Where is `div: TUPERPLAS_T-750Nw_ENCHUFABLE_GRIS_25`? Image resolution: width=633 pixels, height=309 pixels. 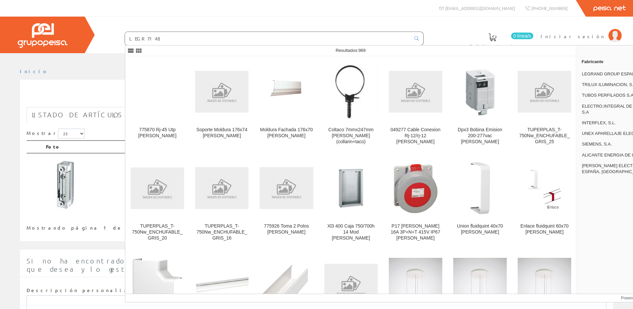
div: TUPERPLAS_T-750Nw_ENCHUFABLE_GRIS_25 is located at coordinates (544, 136).